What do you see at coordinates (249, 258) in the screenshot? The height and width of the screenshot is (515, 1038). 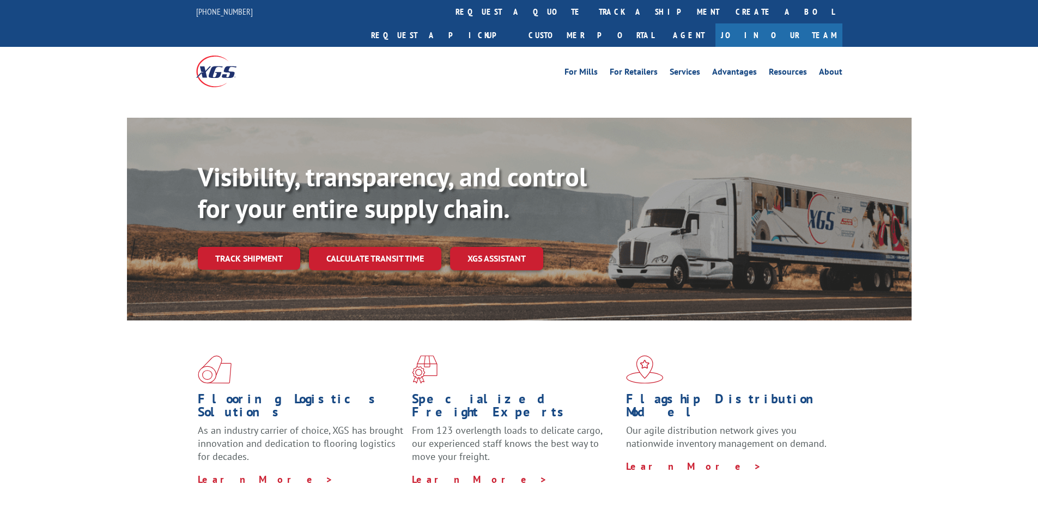 I see `a: Track shipment` at bounding box center [249, 258].